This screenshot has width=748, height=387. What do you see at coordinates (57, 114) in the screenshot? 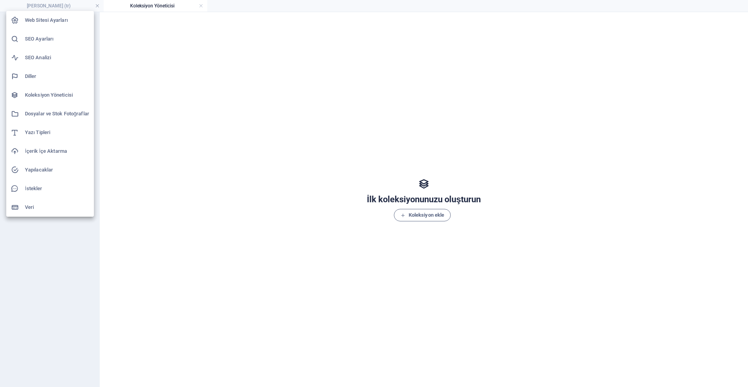
I see `h6: Dosyalar ve Stok Fotoğraflar` at bounding box center [57, 114].